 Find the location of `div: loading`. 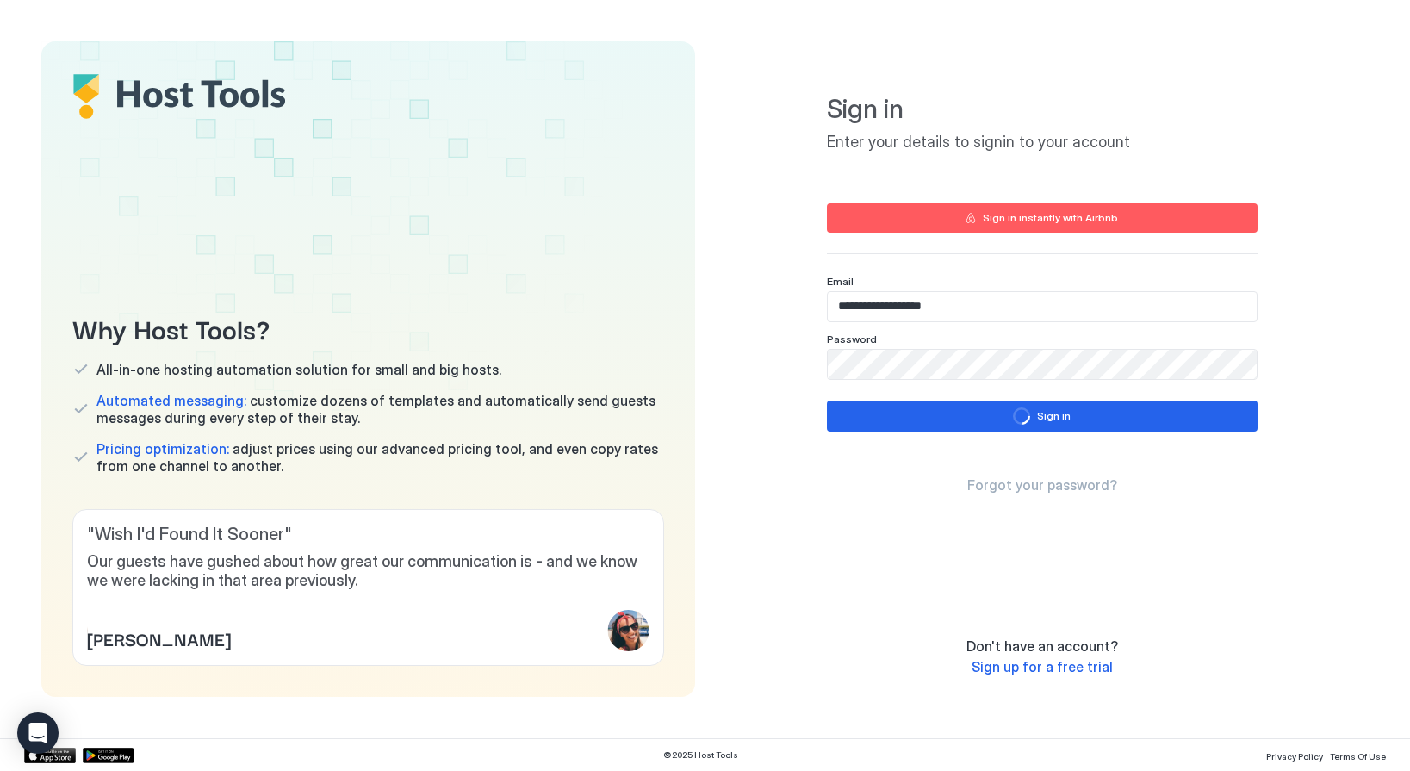

div: loading is located at coordinates (1021, 416).